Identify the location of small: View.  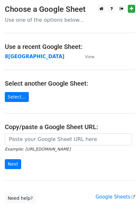
(89, 57).